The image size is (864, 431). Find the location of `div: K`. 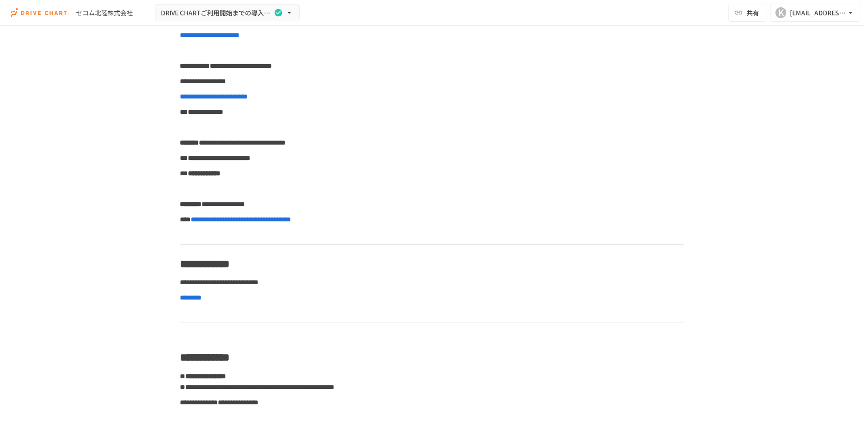

div: K is located at coordinates (781, 13).